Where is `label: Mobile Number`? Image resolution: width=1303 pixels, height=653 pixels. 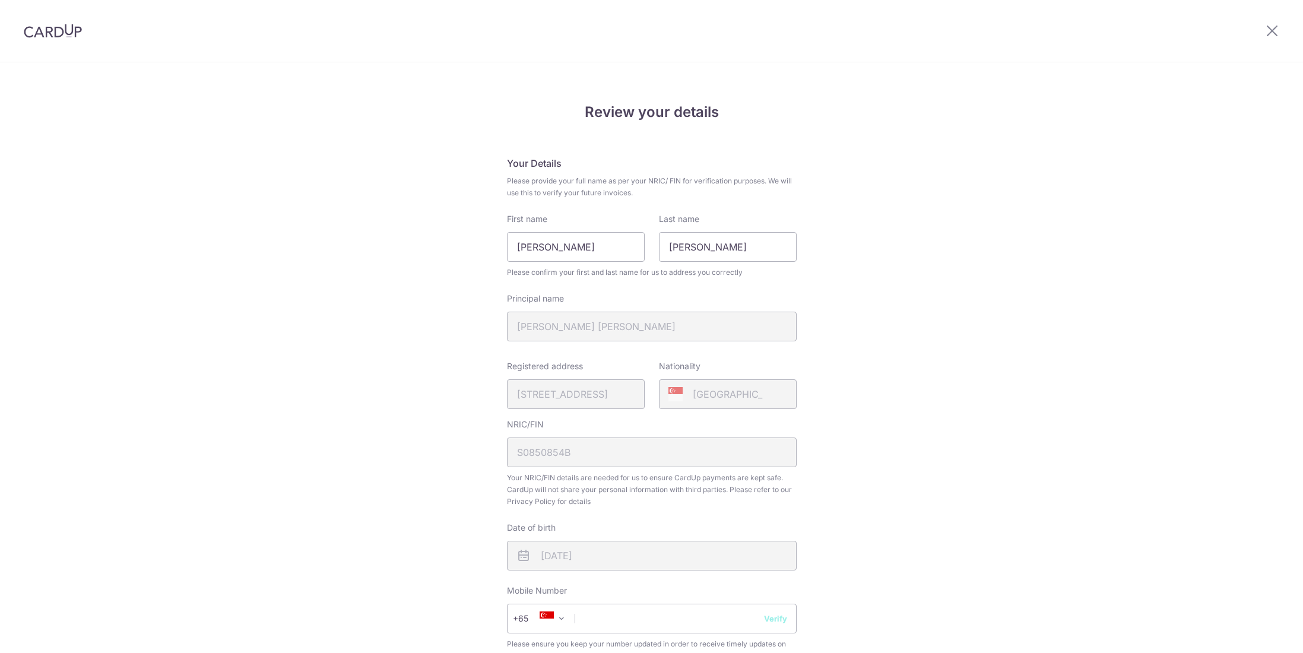 label: Mobile Number is located at coordinates (537, 591).